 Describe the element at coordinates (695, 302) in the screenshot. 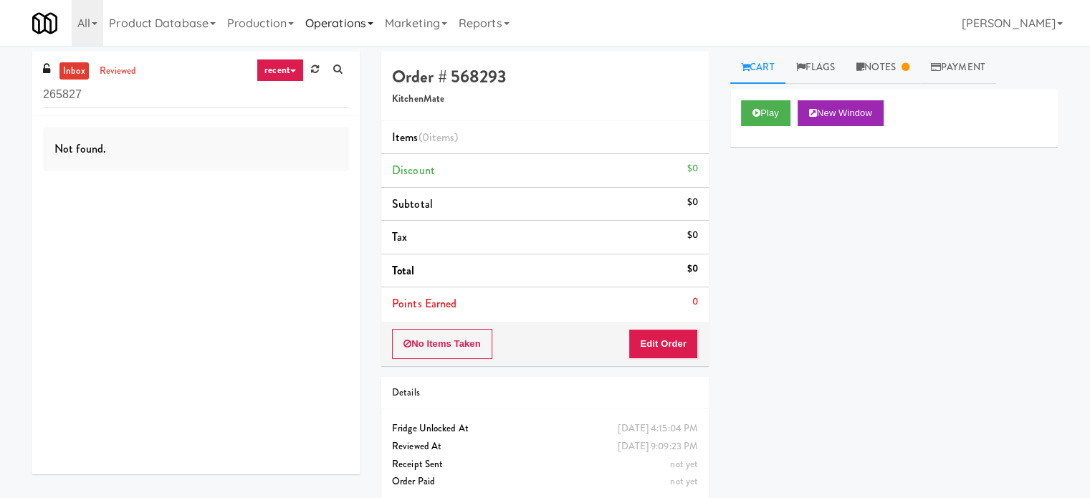

I see `div: 0` at that location.